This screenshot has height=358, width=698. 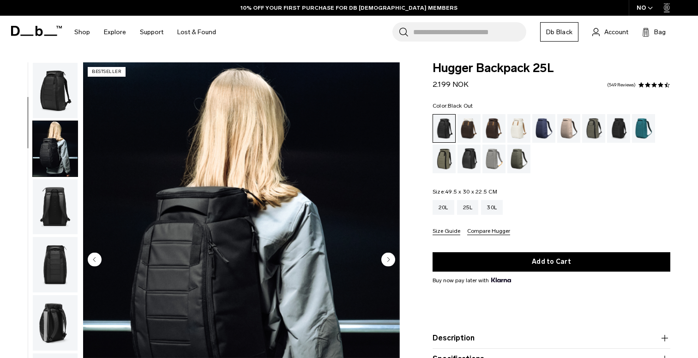 I want to click on a: Explore, so click(x=115, y=32).